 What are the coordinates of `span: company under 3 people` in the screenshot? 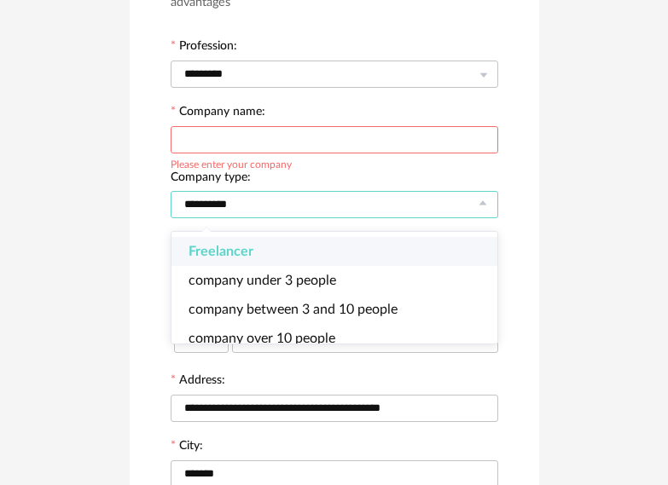 It's located at (262, 281).